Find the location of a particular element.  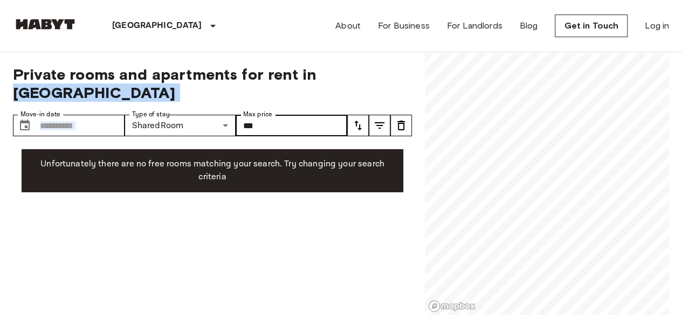

button: Choose date is located at coordinates (25, 126).